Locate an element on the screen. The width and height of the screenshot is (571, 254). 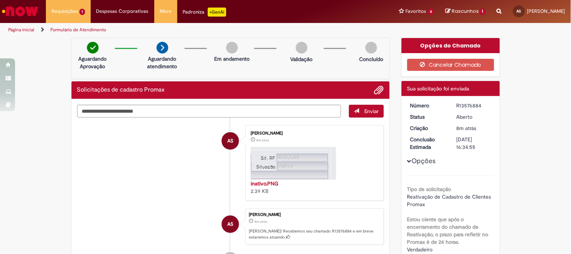
a: inativo.PNG is located at coordinates (264, 183).